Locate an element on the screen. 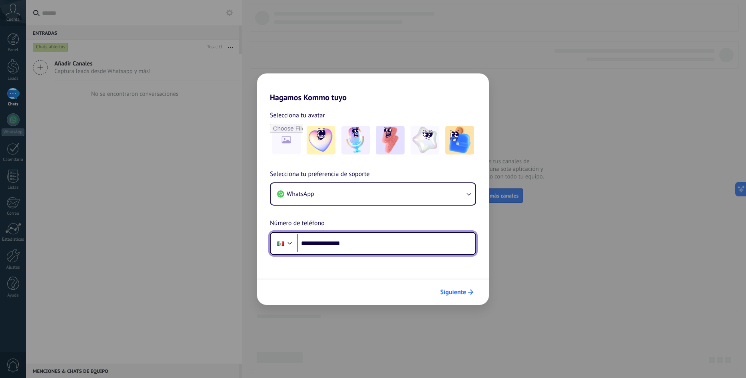 This screenshot has width=746, height=378. span: WhatsApp is located at coordinates (300, 194).